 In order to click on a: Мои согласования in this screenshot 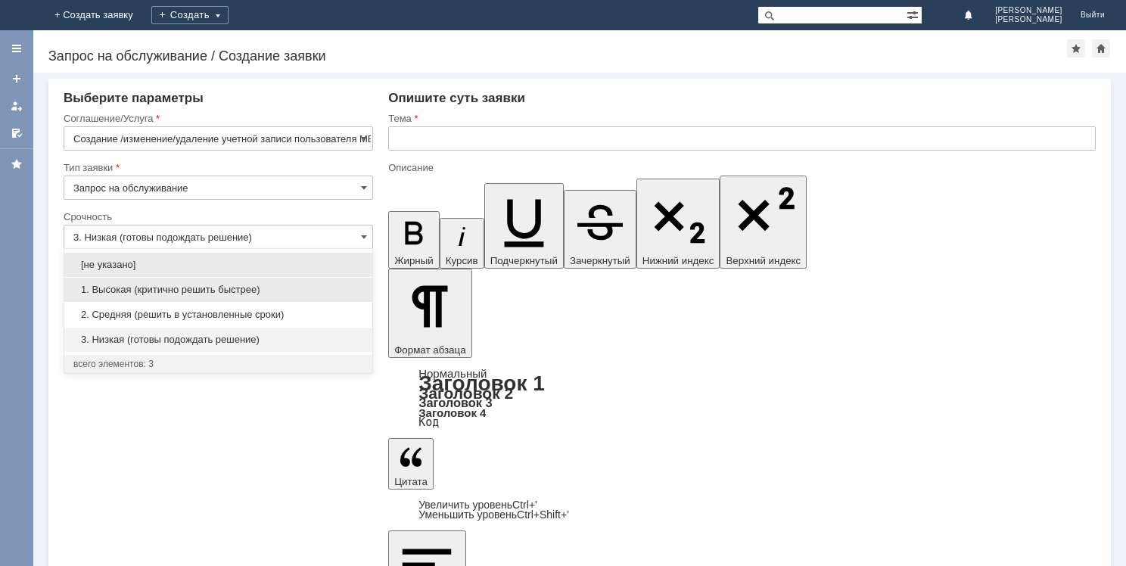, I will do `click(17, 133)`.